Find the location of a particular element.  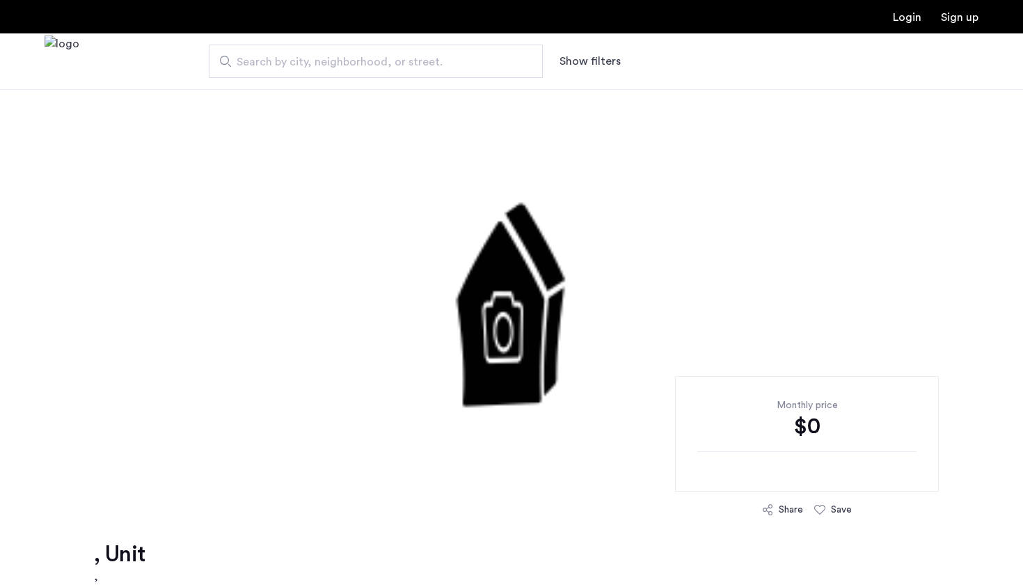

a: Cazamio Logo is located at coordinates (62, 61).